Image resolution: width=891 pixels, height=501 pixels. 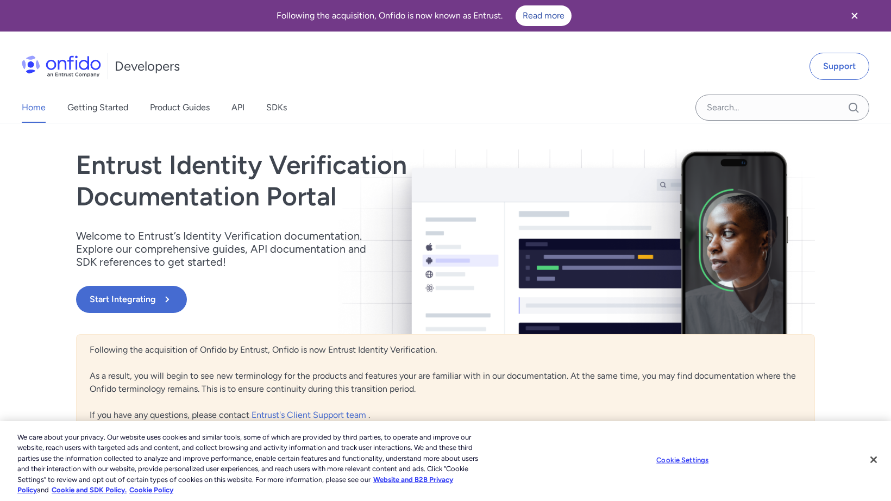 What do you see at coordinates (446, 383) in the screenshot?
I see `div: Following the acquisition of Onfido by Entrust, Onfido is now Entrust Identity Verification. As a...` at bounding box center [446, 383].